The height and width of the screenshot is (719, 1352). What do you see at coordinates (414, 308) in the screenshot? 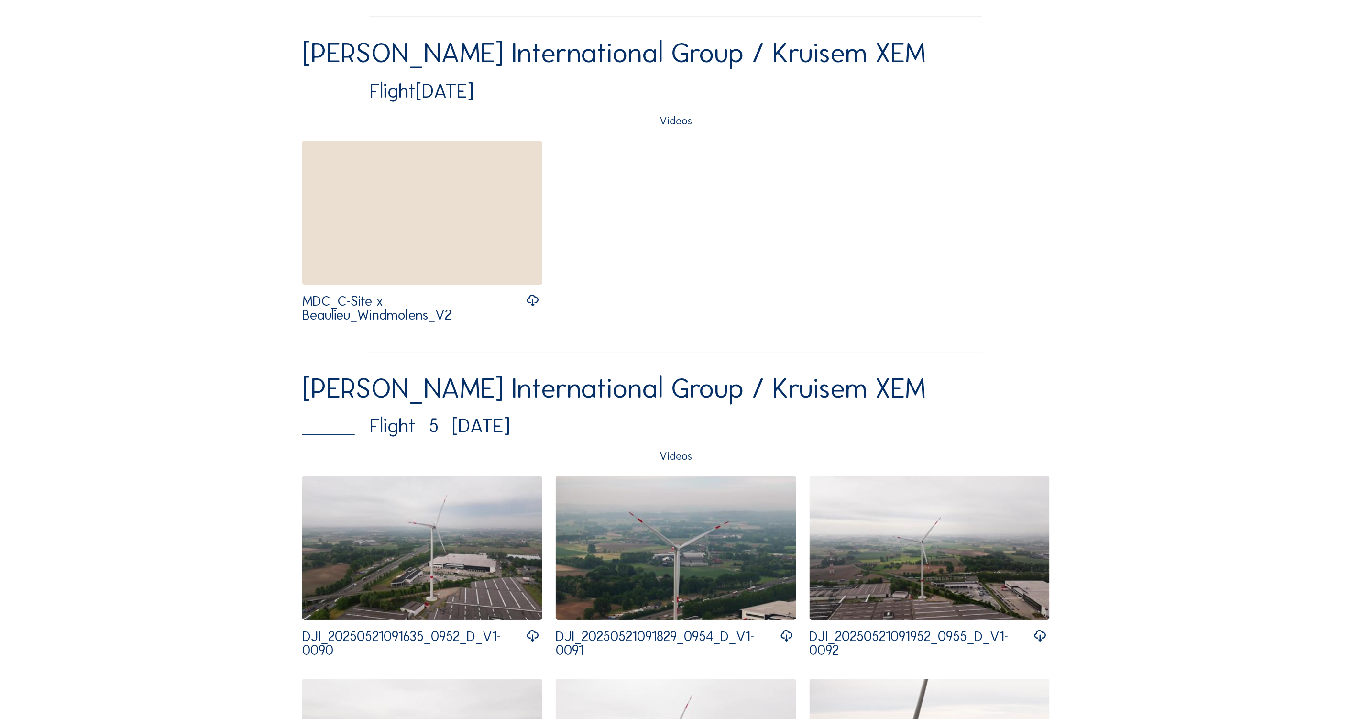
I see `p: MDC_C-Site x Beaulieu_Windmolens_V2` at bounding box center [414, 308].